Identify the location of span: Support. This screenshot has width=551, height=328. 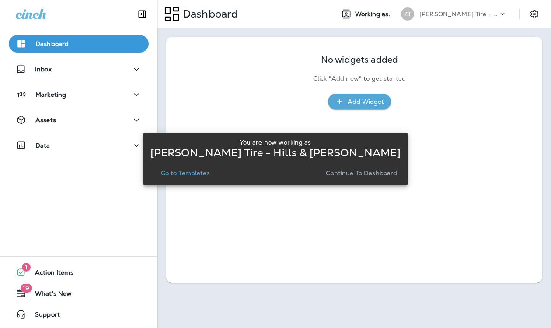
(43, 316).